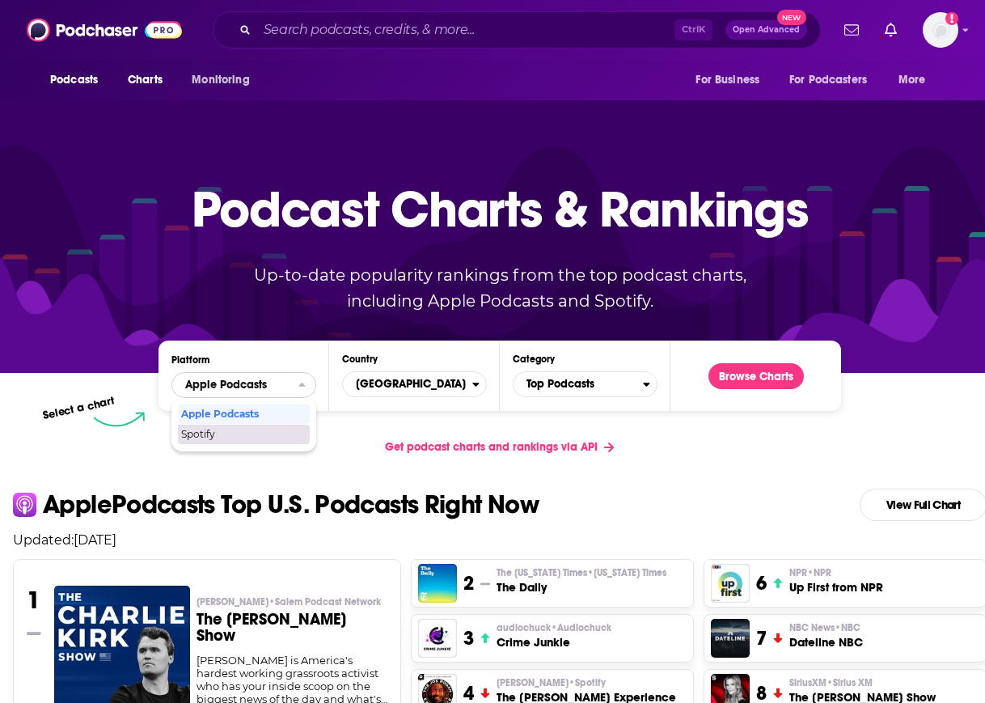 The image size is (985, 703). What do you see at coordinates (500, 288) in the screenshot?
I see `p: Up-to-date popularity rankings from the top podcast charts, including Apple Podcasts and Spotify.` at bounding box center [500, 288].